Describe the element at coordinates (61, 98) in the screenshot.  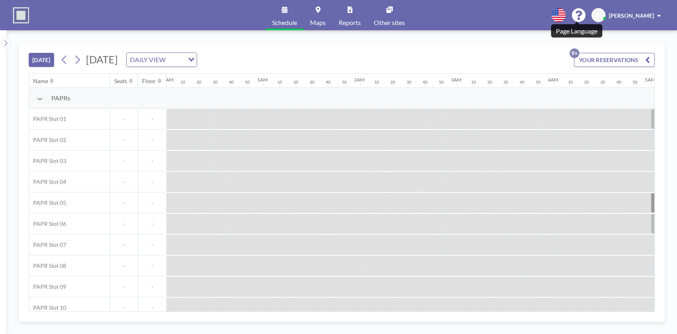
I see `span: PAPRs` at that location.